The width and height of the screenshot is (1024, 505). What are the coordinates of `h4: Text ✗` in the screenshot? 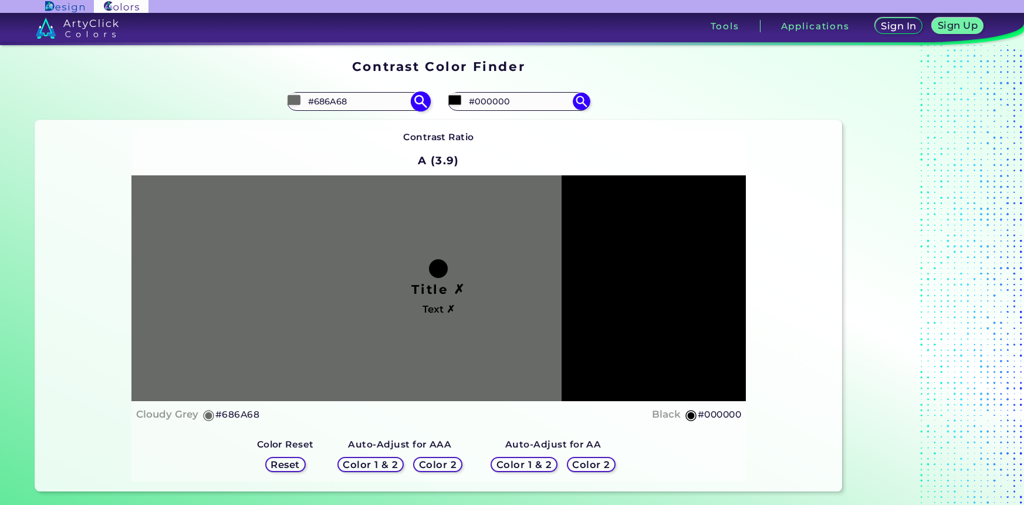 It's located at (438, 309).